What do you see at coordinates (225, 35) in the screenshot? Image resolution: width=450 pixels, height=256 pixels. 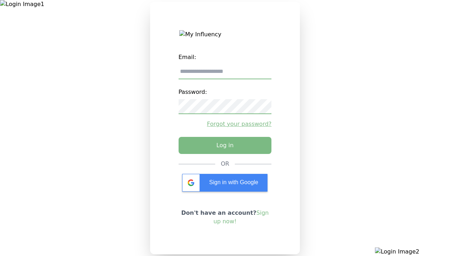 I see `img: My Influency` at bounding box center [225, 35].